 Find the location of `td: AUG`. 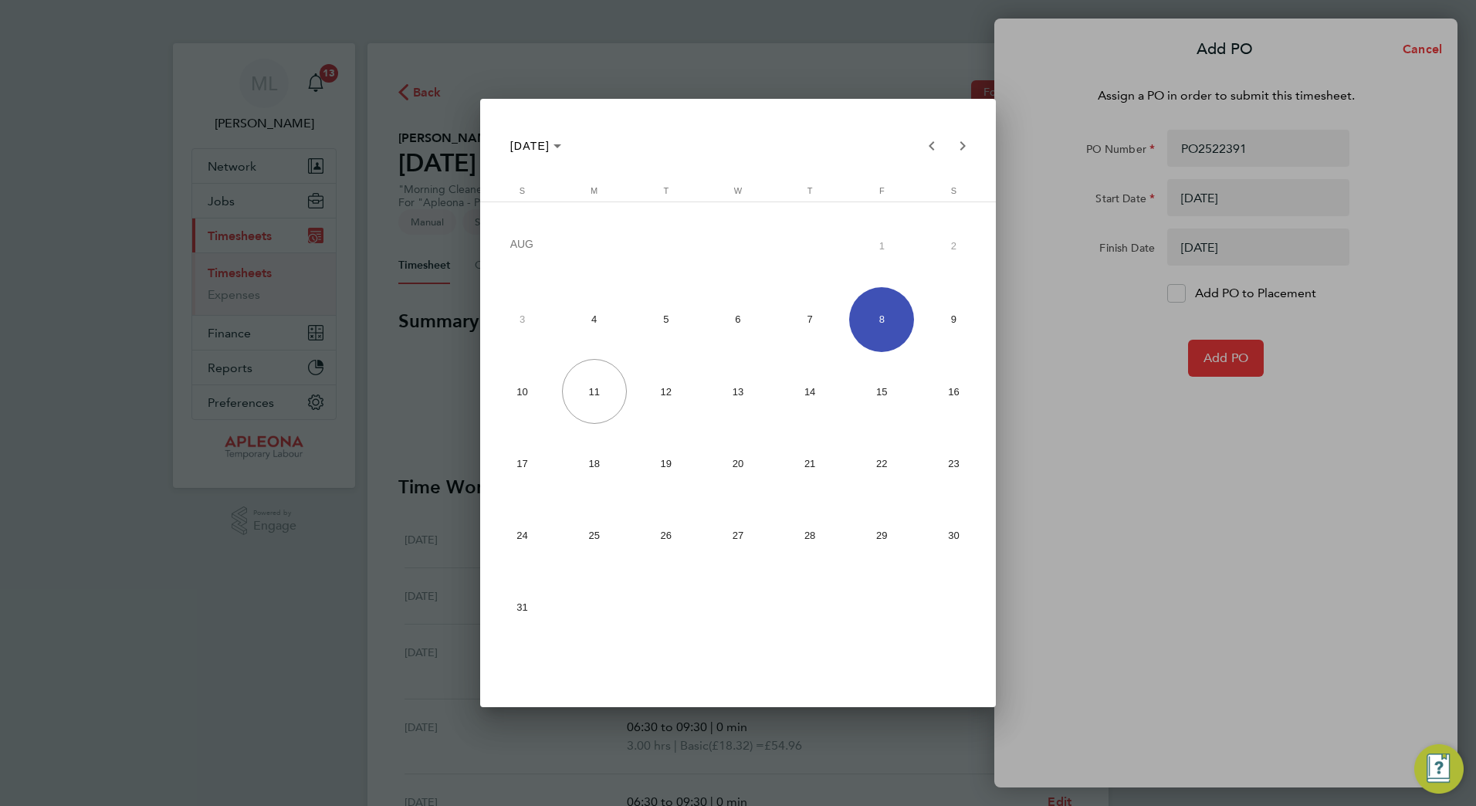

td: AUG is located at coordinates (666, 245).